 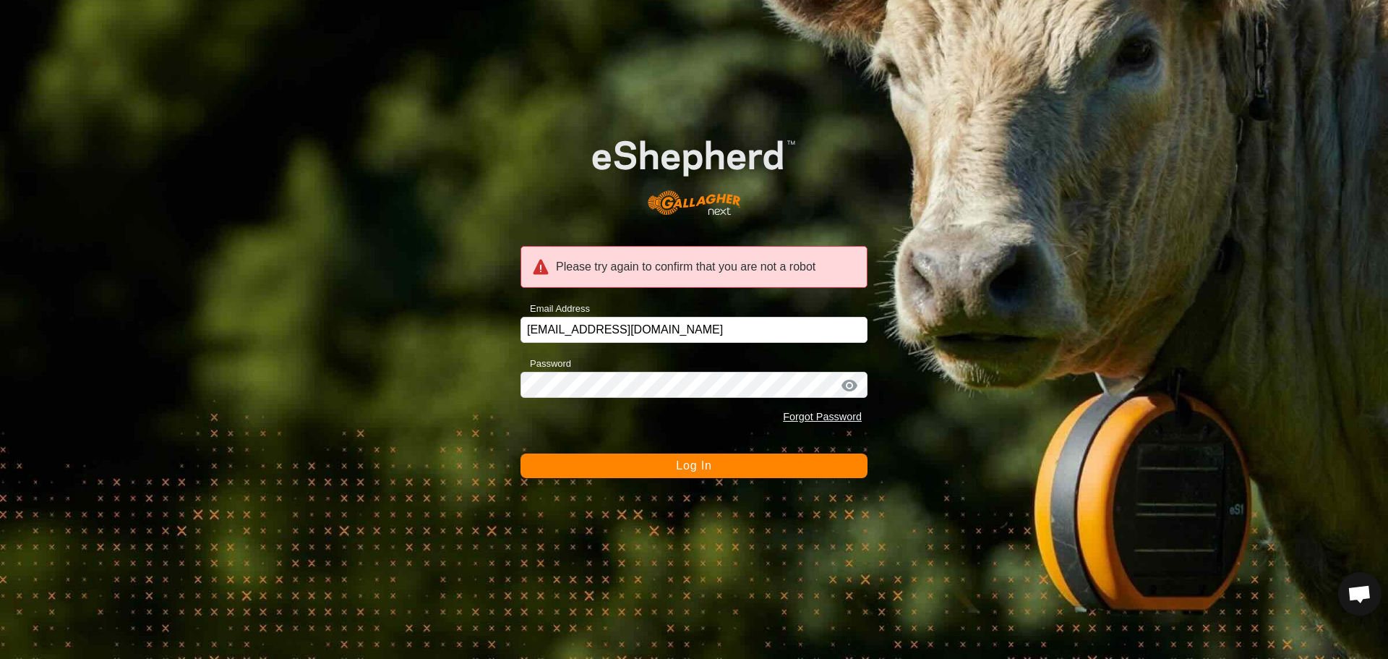 I want to click on div: Please try again to confirm that you are not a robot, so click(x=694, y=267).